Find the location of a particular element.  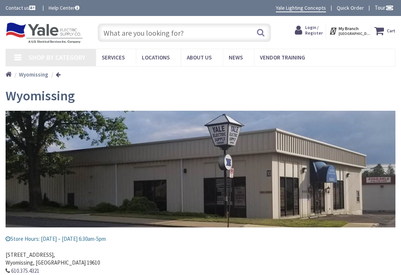

a: Yale Lighting Concepts is located at coordinates (301, 8).